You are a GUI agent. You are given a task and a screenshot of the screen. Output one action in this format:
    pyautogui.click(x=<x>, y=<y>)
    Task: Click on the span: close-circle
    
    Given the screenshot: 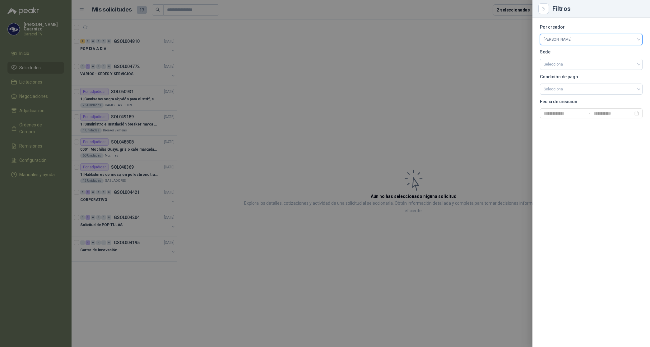 What is the action you would take?
    pyautogui.click(x=637, y=39)
    